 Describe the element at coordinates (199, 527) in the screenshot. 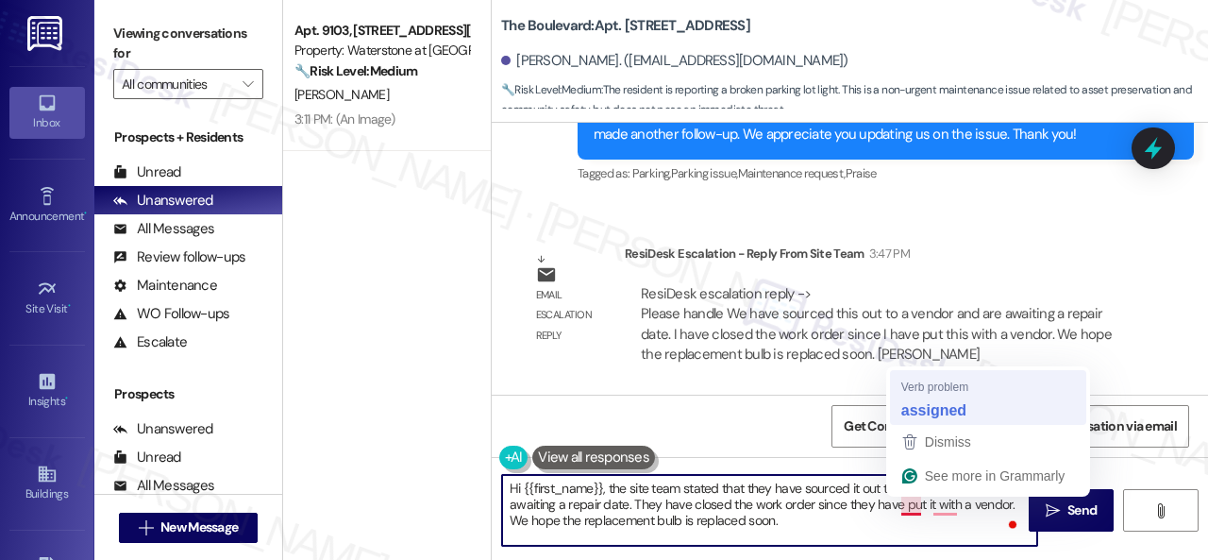

I see `span: New Message` at that location.